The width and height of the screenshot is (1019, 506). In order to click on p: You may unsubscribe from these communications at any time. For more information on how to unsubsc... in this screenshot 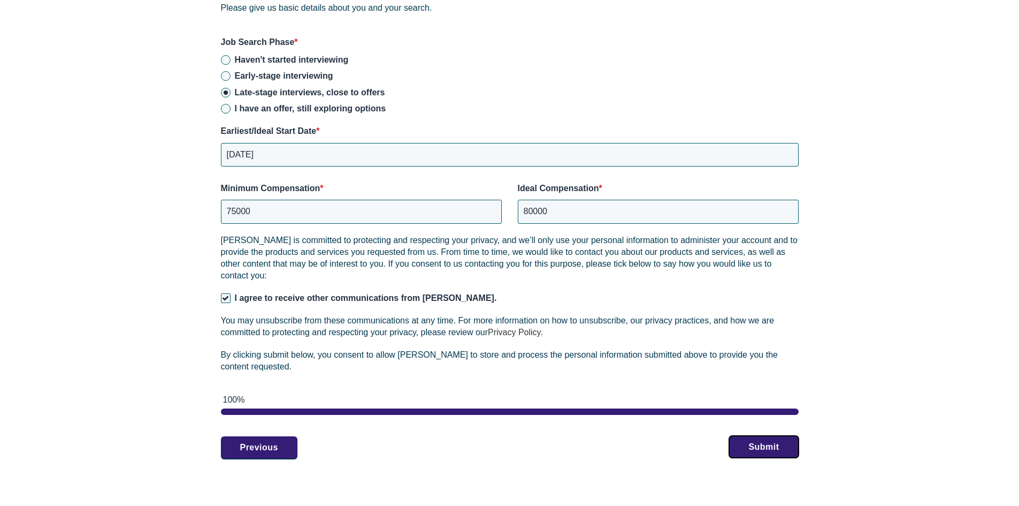, I will do `click(510, 326)`.